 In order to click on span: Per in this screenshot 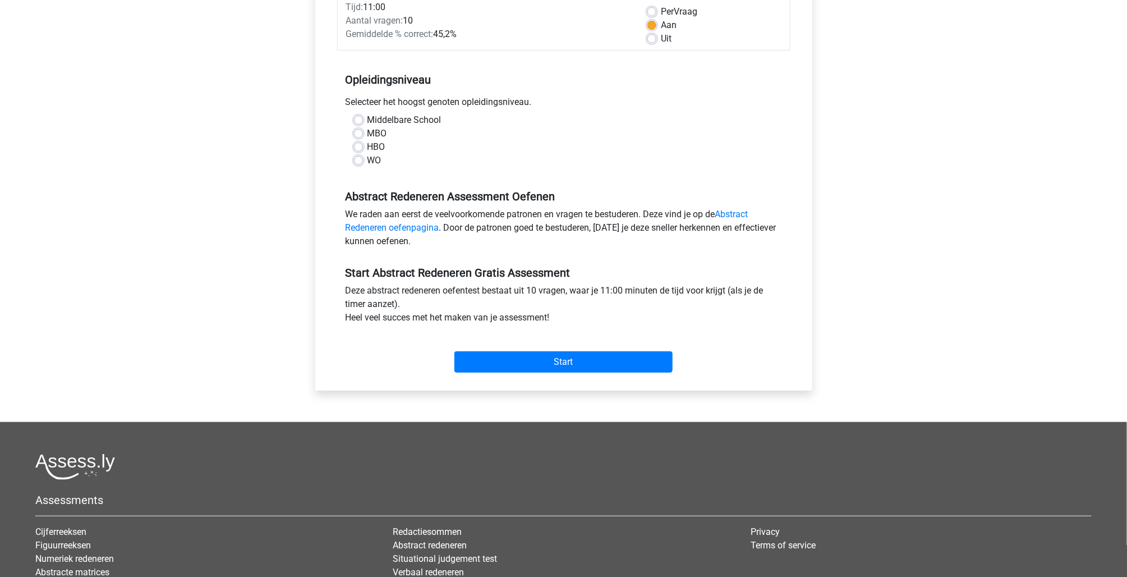, I will do `click(667, 11)`.